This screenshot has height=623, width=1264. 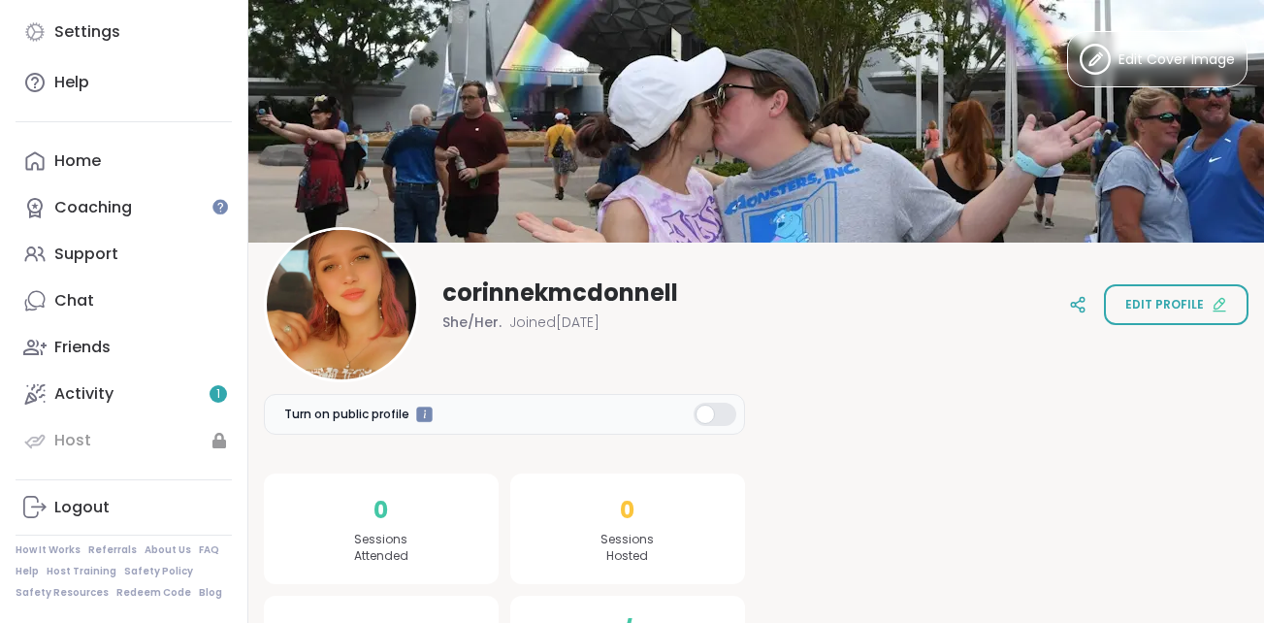 What do you see at coordinates (560, 293) in the screenshot?
I see `span: corinnekmcdonnell` at bounding box center [560, 293].